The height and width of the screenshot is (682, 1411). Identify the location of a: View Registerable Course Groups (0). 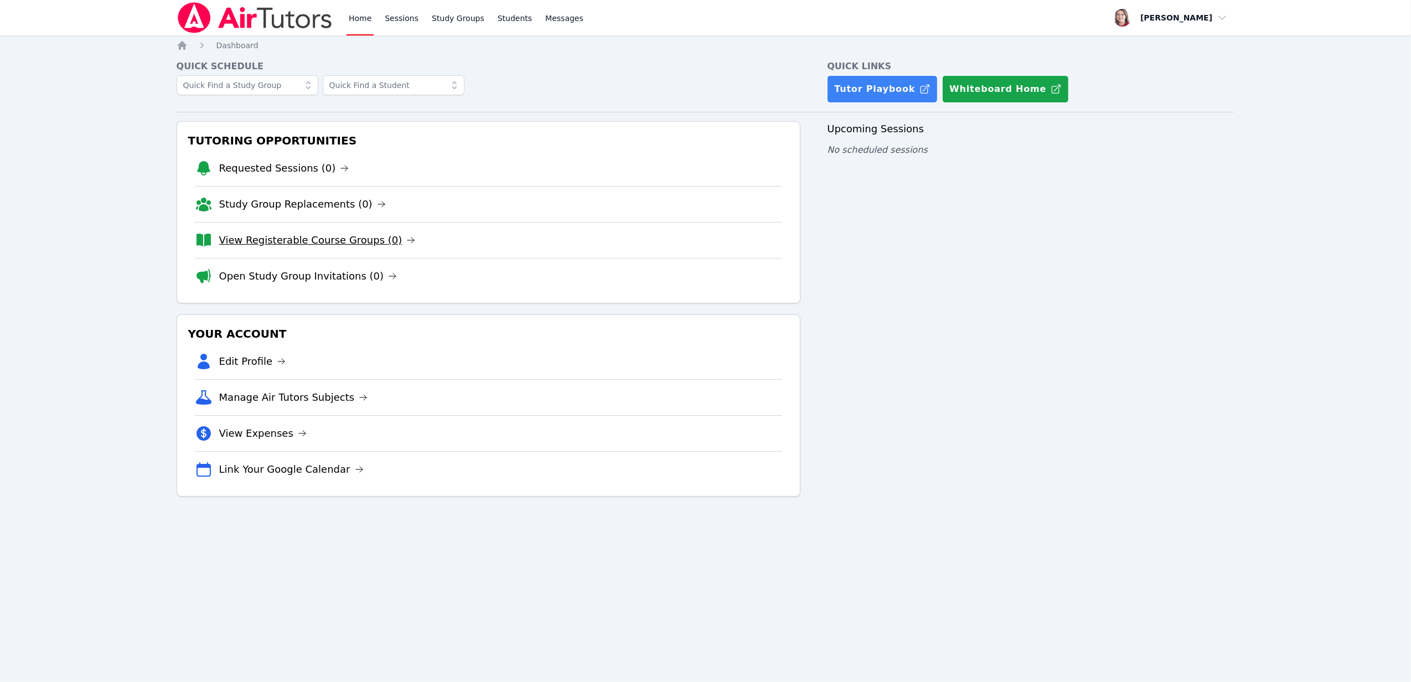
(317, 240).